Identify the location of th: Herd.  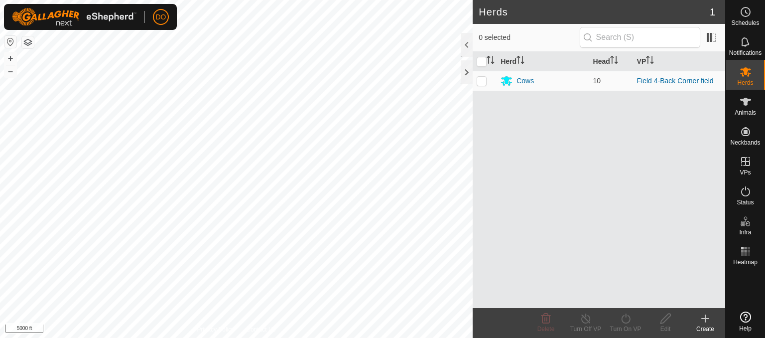
(543, 61).